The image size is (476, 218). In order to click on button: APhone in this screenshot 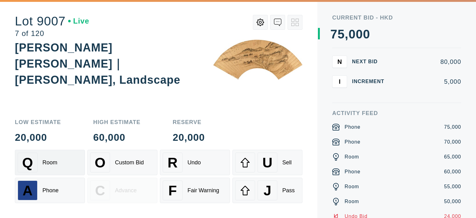, I will do `click(50, 190)`.